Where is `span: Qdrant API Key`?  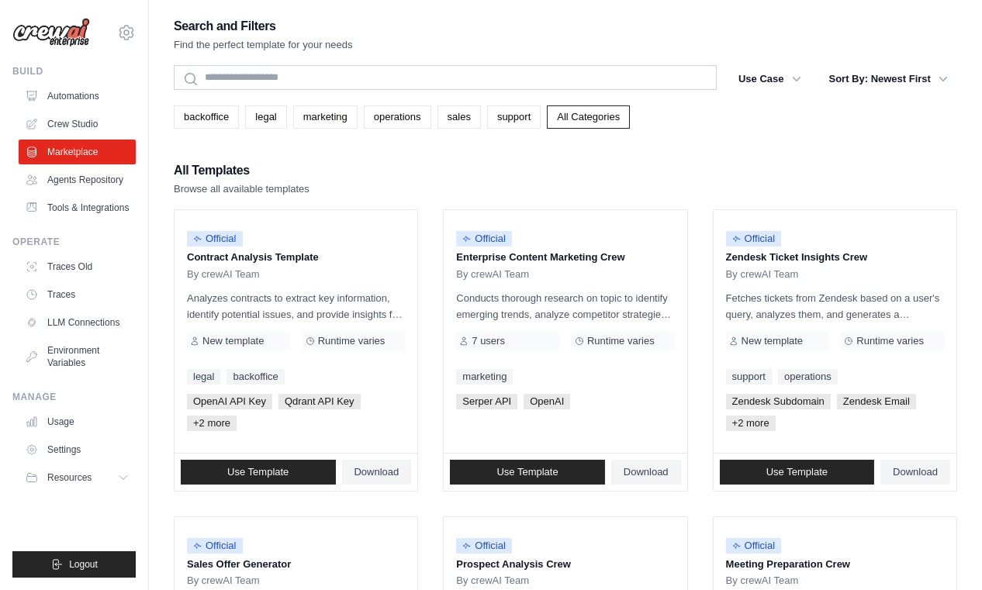
span: Qdrant API Key is located at coordinates (320, 402).